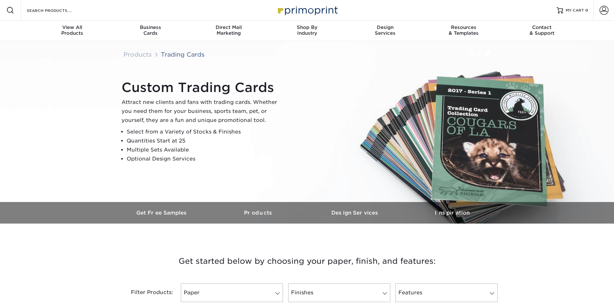  Describe the element at coordinates (150, 30) in the screenshot. I see `div: Cards` at that location.